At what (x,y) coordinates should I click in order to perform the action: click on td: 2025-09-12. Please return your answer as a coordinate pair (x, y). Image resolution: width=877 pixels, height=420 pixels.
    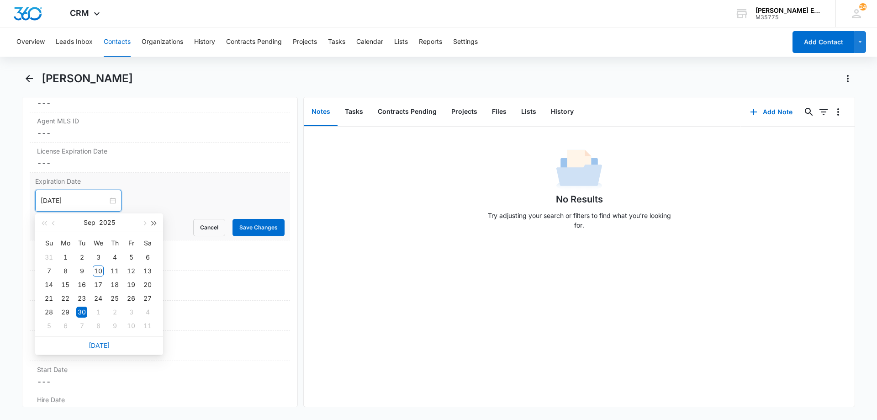
    Looking at the image, I should click on (131, 271).